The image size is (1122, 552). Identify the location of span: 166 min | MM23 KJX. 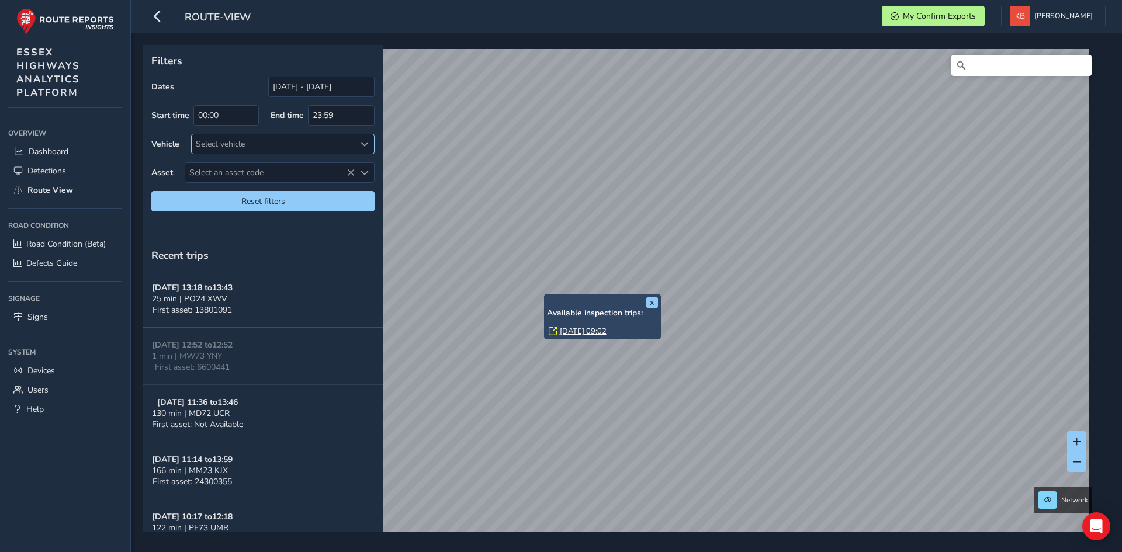
(190, 470).